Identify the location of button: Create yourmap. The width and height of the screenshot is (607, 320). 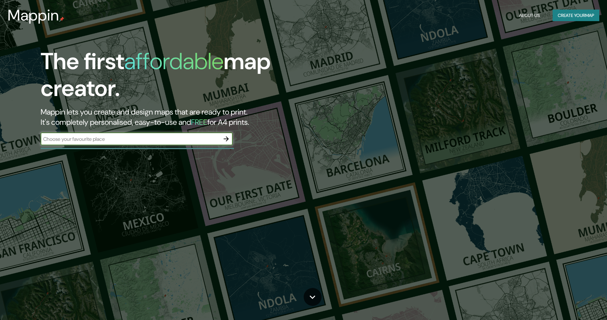
(576, 15).